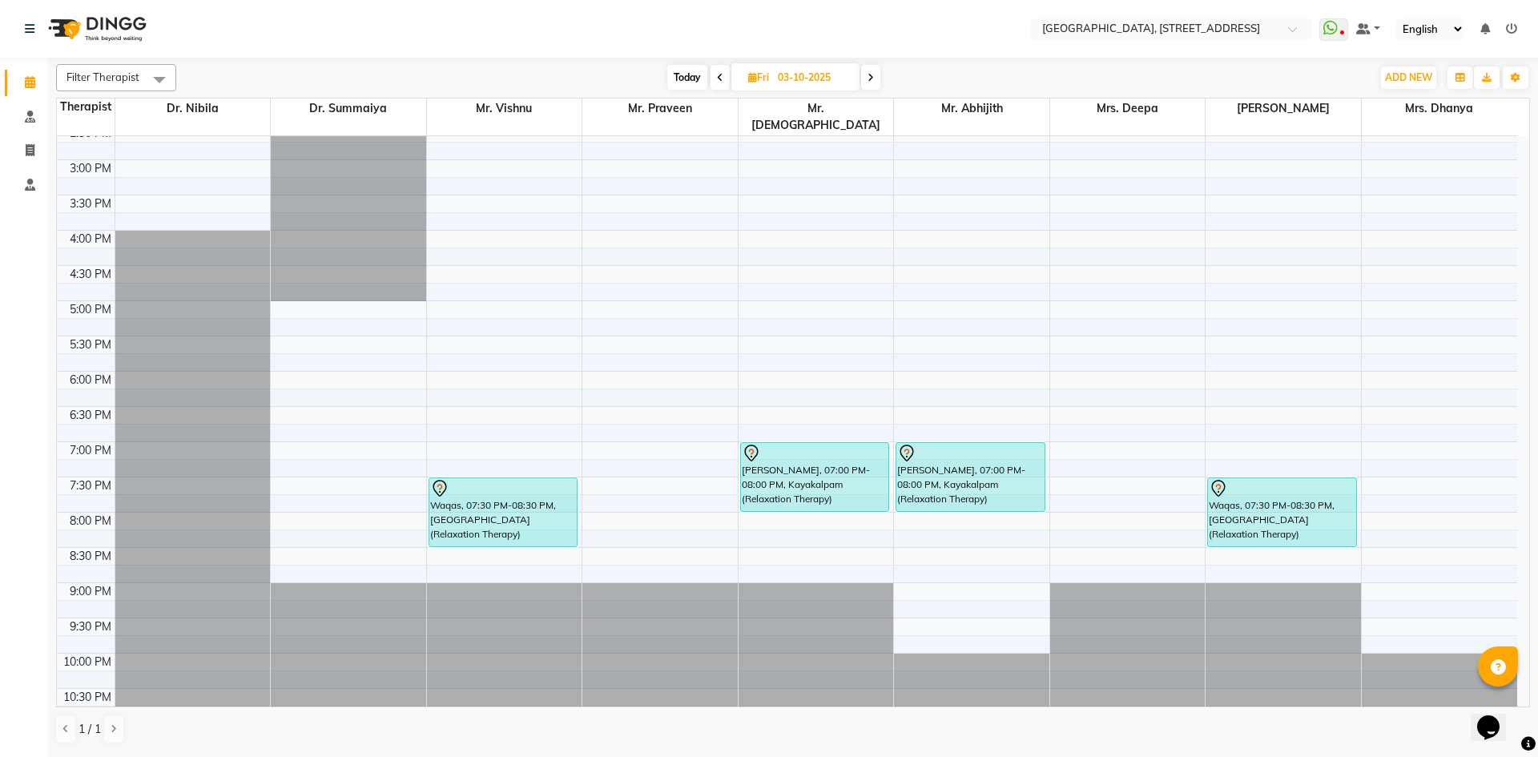  Describe the element at coordinates (91, 274) in the screenshot. I see `div: 4:30 PM` at that location.